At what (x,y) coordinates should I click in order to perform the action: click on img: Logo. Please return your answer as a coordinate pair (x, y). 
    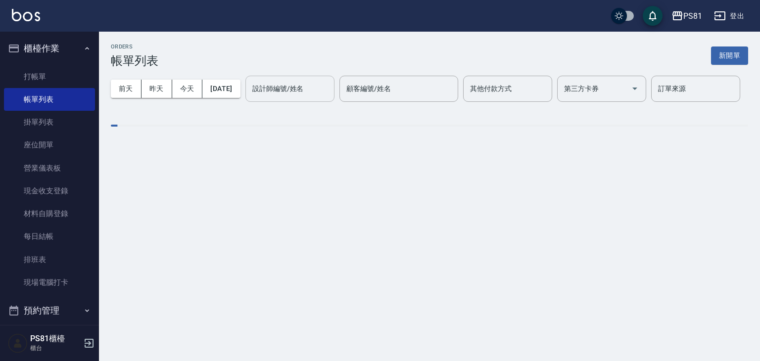
    Looking at the image, I should click on (26, 15).